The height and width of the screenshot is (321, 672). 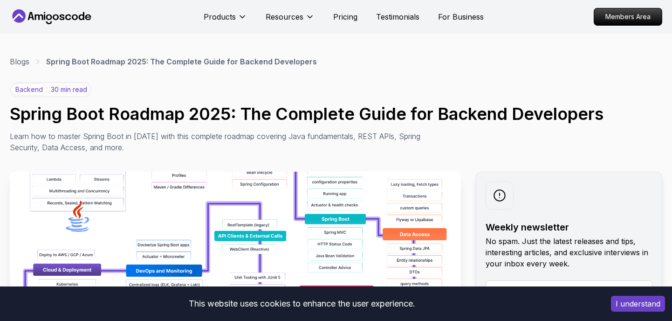 I want to click on h1: Spring Boot Roadmap 2025: The Complete Guide for Backend Developers, so click(x=336, y=114).